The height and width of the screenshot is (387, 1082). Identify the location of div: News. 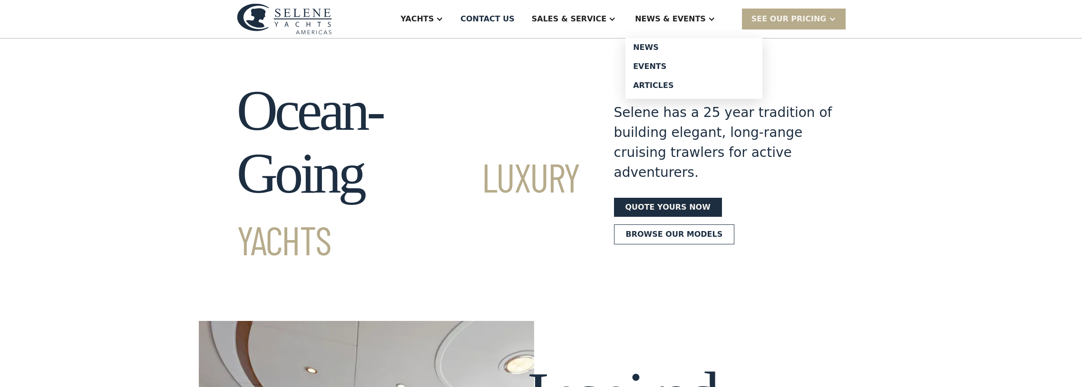
(694, 48).